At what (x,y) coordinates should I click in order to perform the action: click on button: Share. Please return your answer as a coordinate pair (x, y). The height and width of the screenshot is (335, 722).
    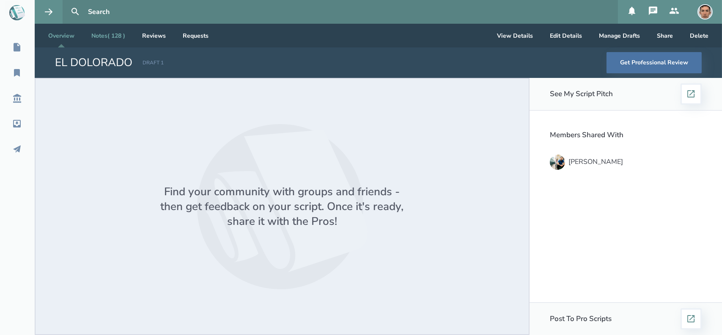
    Looking at the image, I should click on (665, 36).